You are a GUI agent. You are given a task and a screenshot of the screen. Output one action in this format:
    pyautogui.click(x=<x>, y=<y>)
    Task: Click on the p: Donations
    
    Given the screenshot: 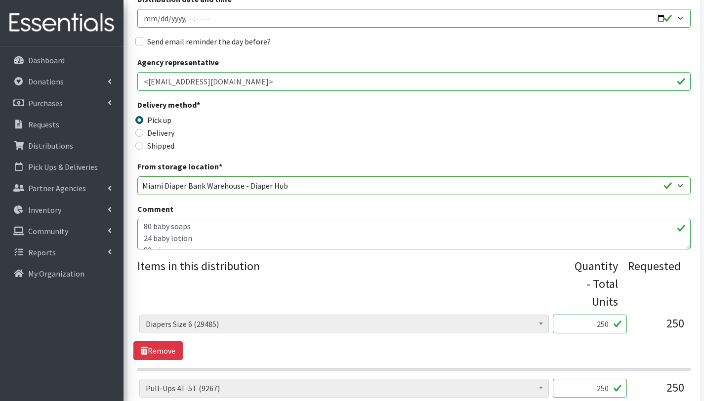 What is the action you would take?
    pyautogui.click(x=46, y=82)
    